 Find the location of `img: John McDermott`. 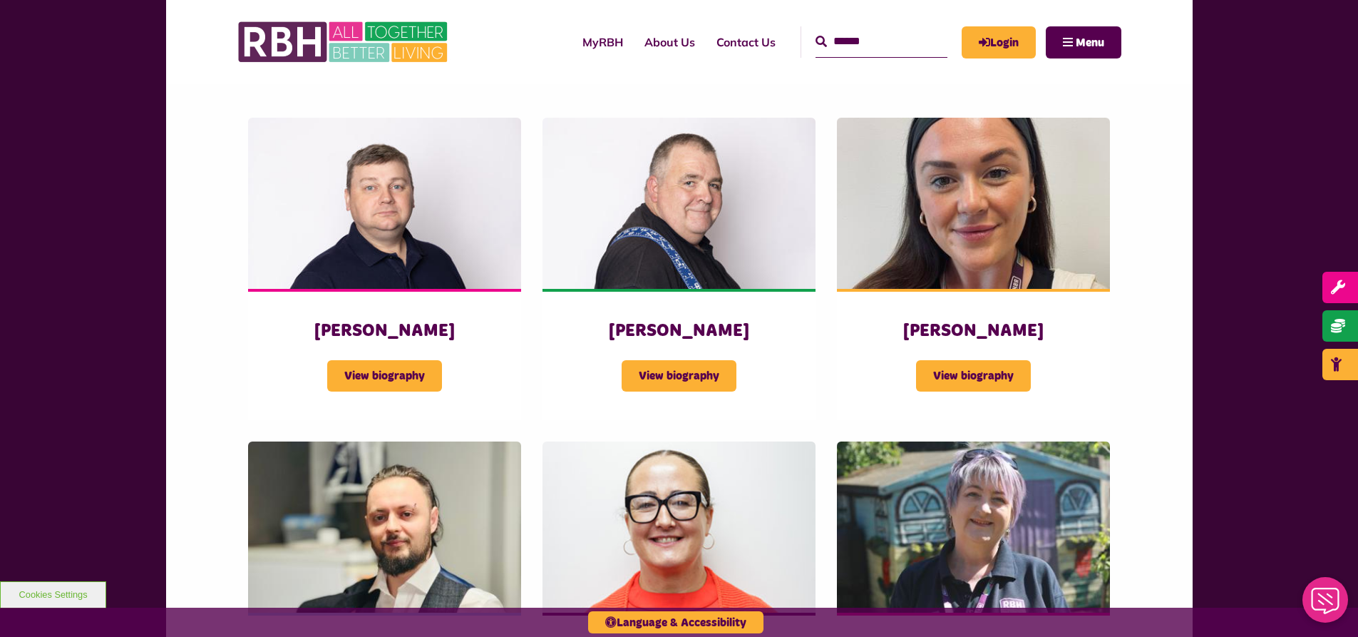

img: John McDermott is located at coordinates (679, 203).